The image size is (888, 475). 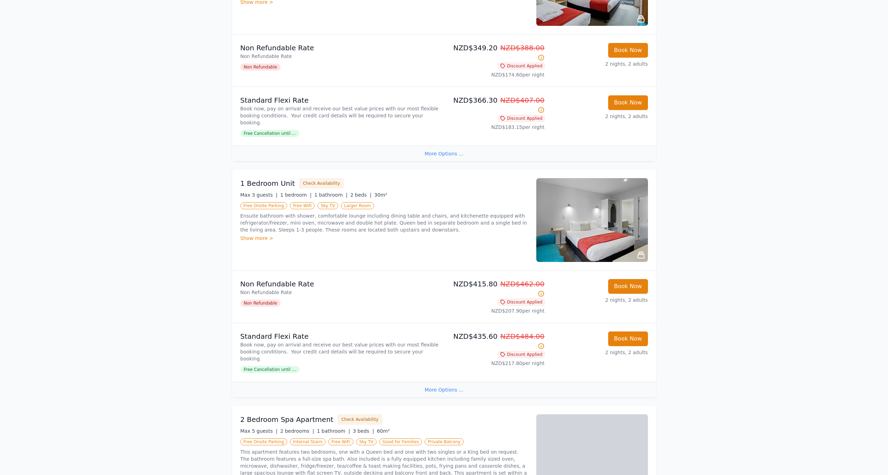 What do you see at coordinates (383, 431) in the screenshot?
I see `span: 60m²` at bounding box center [383, 431].